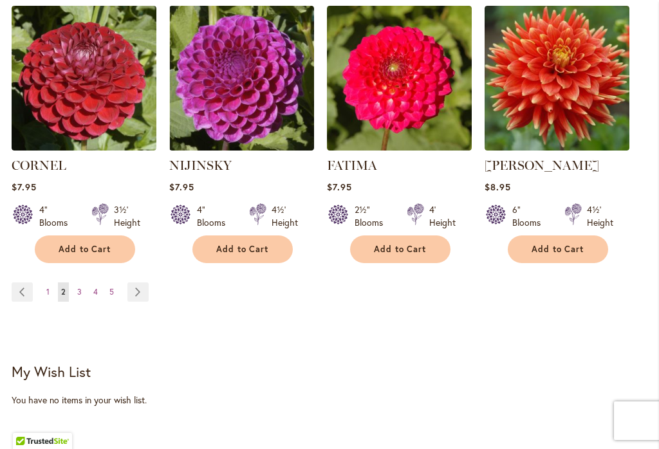 The width and height of the screenshot is (659, 449). Describe the element at coordinates (79, 291) in the screenshot. I see `span: 3` at that location.